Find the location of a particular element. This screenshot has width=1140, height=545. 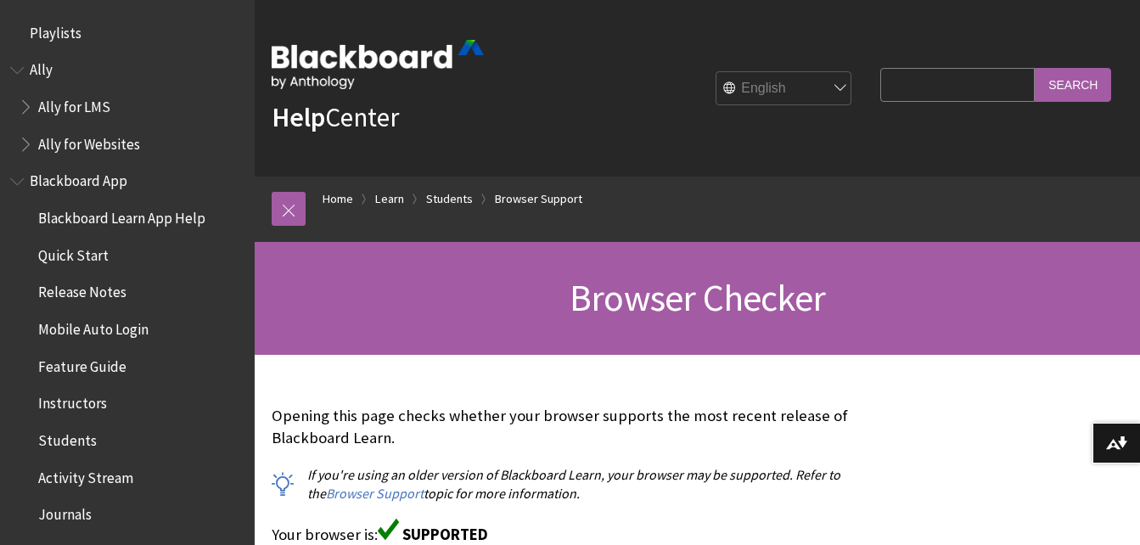

a: HelpCenter is located at coordinates (335, 117).